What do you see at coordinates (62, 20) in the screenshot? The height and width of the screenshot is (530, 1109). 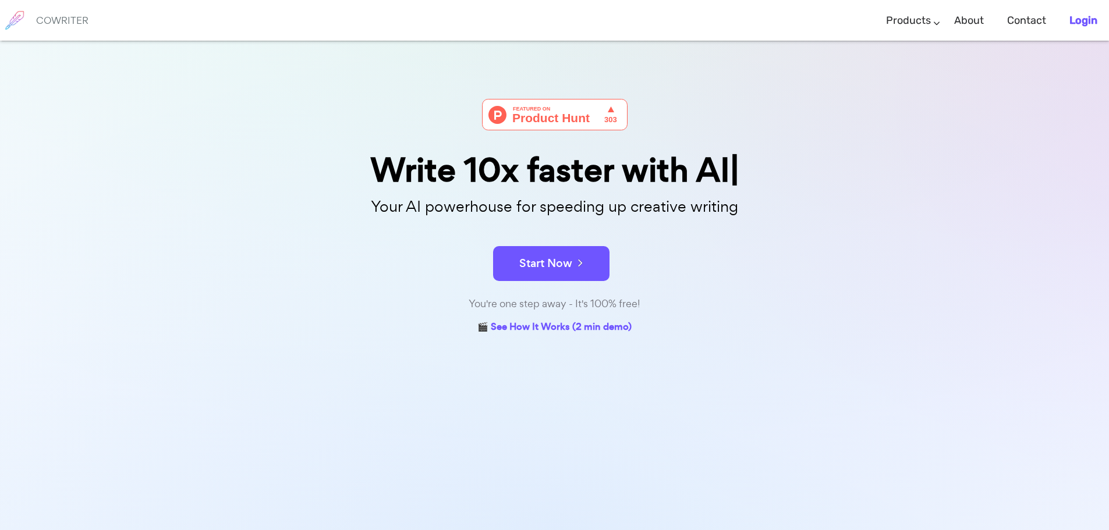 I see `h6: COWRITER` at bounding box center [62, 20].